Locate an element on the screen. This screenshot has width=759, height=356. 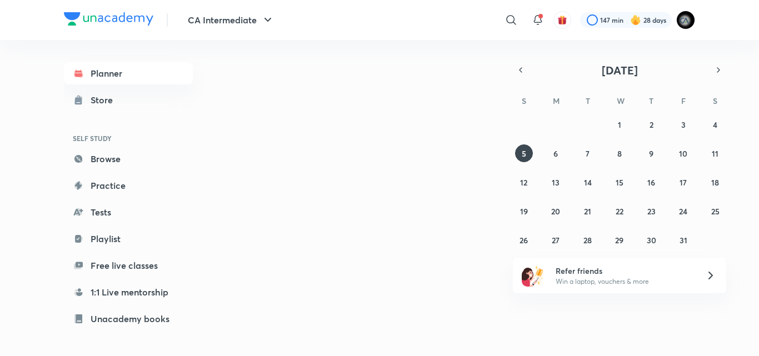
abbr: October 31, 2025 is located at coordinates (684, 240).